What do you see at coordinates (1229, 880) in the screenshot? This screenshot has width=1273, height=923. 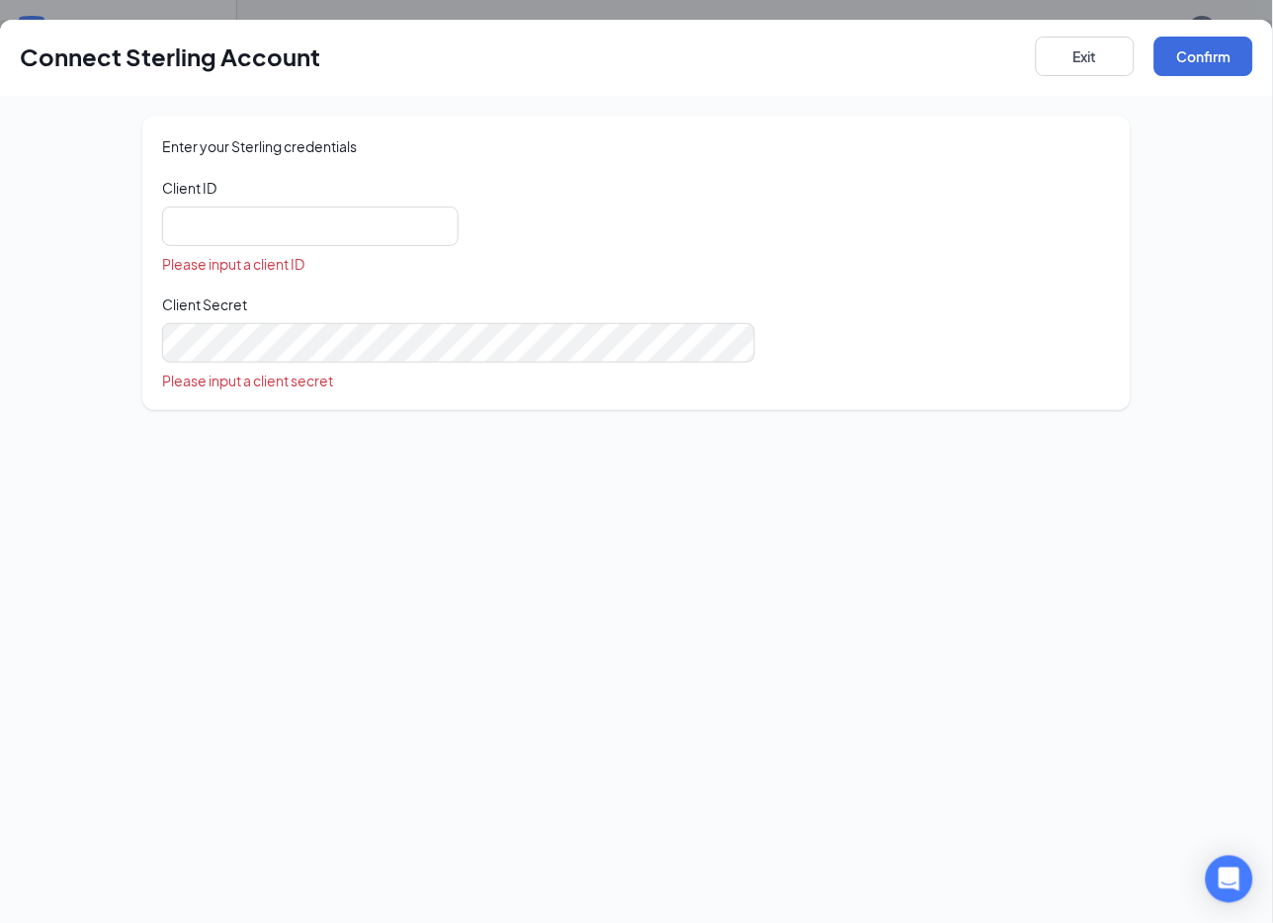 I see `div: Open Intercom Messenger` at bounding box center [1229, 880].